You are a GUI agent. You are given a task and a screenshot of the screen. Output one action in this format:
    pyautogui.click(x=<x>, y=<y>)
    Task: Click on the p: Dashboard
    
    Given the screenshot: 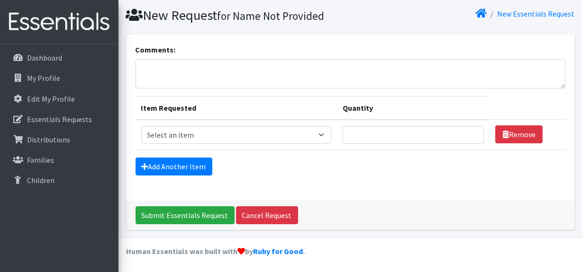 What is the action you would take?
    pyautogui.click(x=45, y=58)
    